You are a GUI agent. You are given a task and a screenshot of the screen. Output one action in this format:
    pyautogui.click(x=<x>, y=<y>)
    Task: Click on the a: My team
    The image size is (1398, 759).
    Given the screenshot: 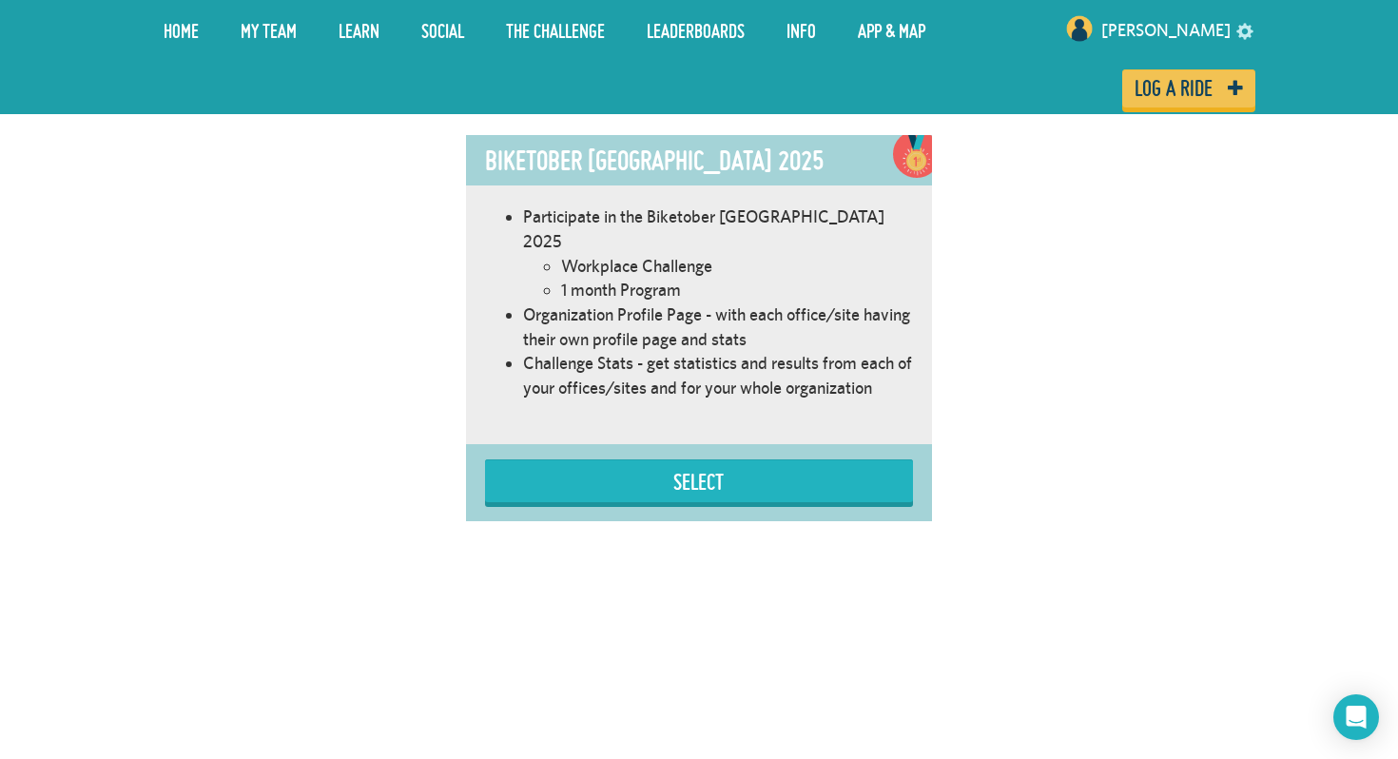 What is the action you would take?
    pyautogui.click(x=268, y=30)
    